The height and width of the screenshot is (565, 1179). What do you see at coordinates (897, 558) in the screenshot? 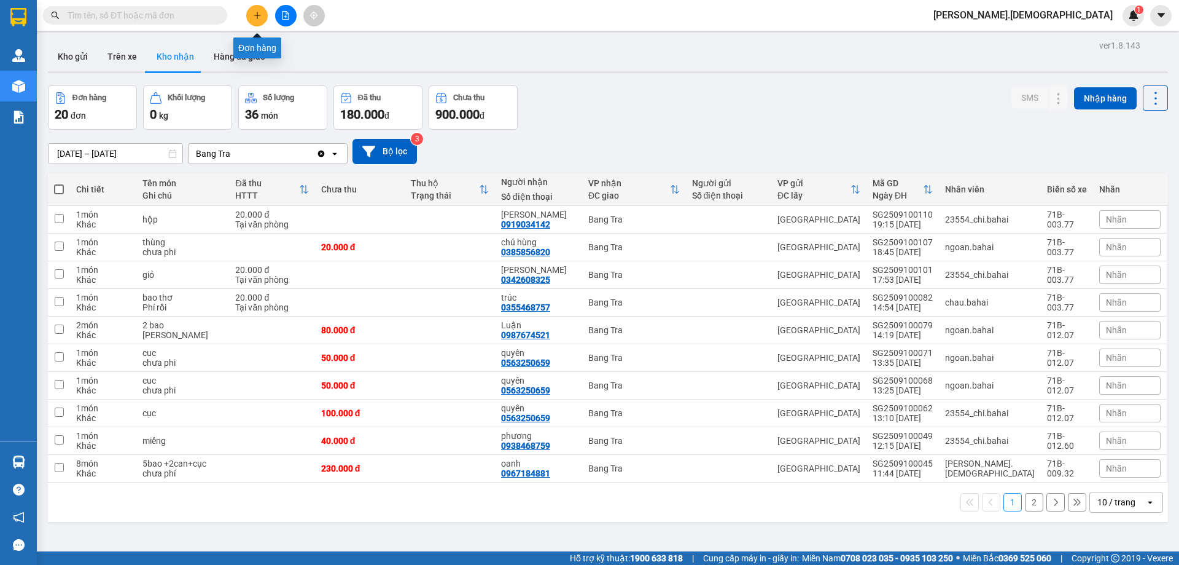
I see `strong: 0708 023 035 - 0935 103 250` at bounding box center [897, 558].